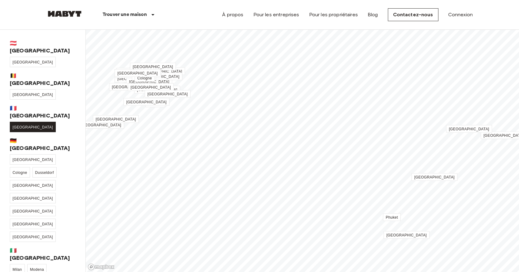 The width and height of the screenshot is (519, 272). What do you see at coordinates (37, 270) in the screenshot?
I see `span: Modena` at bounding box center [37, 270].